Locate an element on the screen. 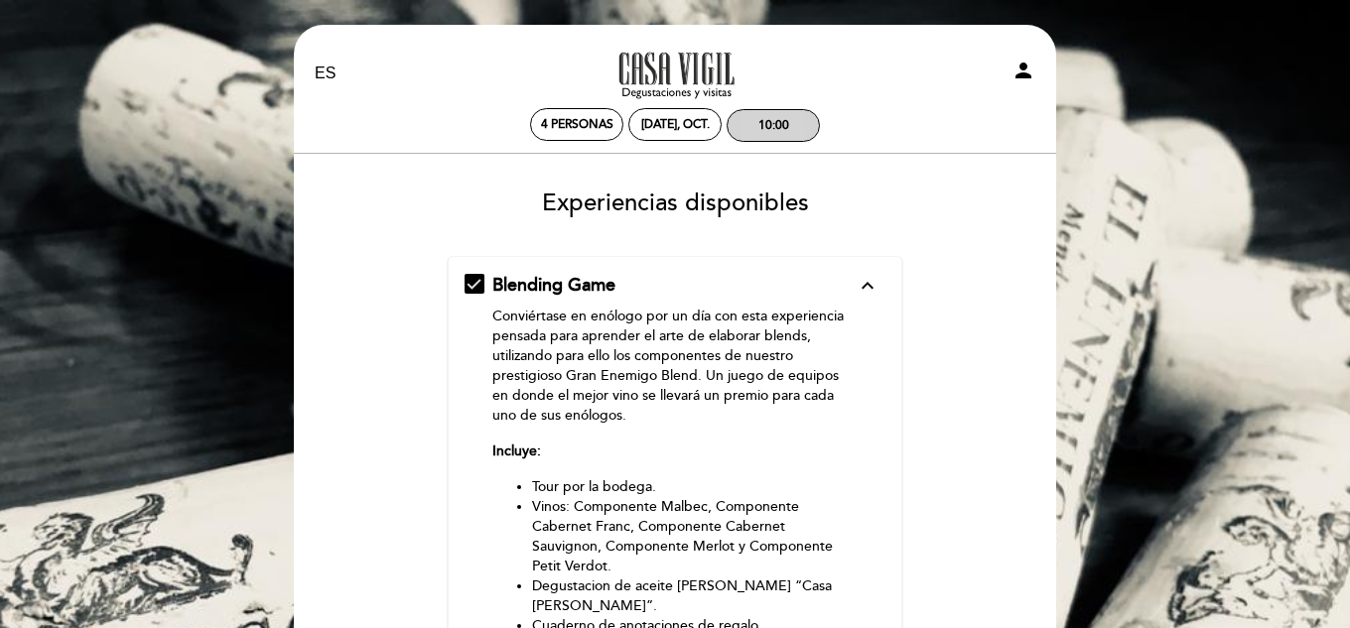 This screenshot has width=1350, height=628. button: expand_less is located at coordinates (867, 286).